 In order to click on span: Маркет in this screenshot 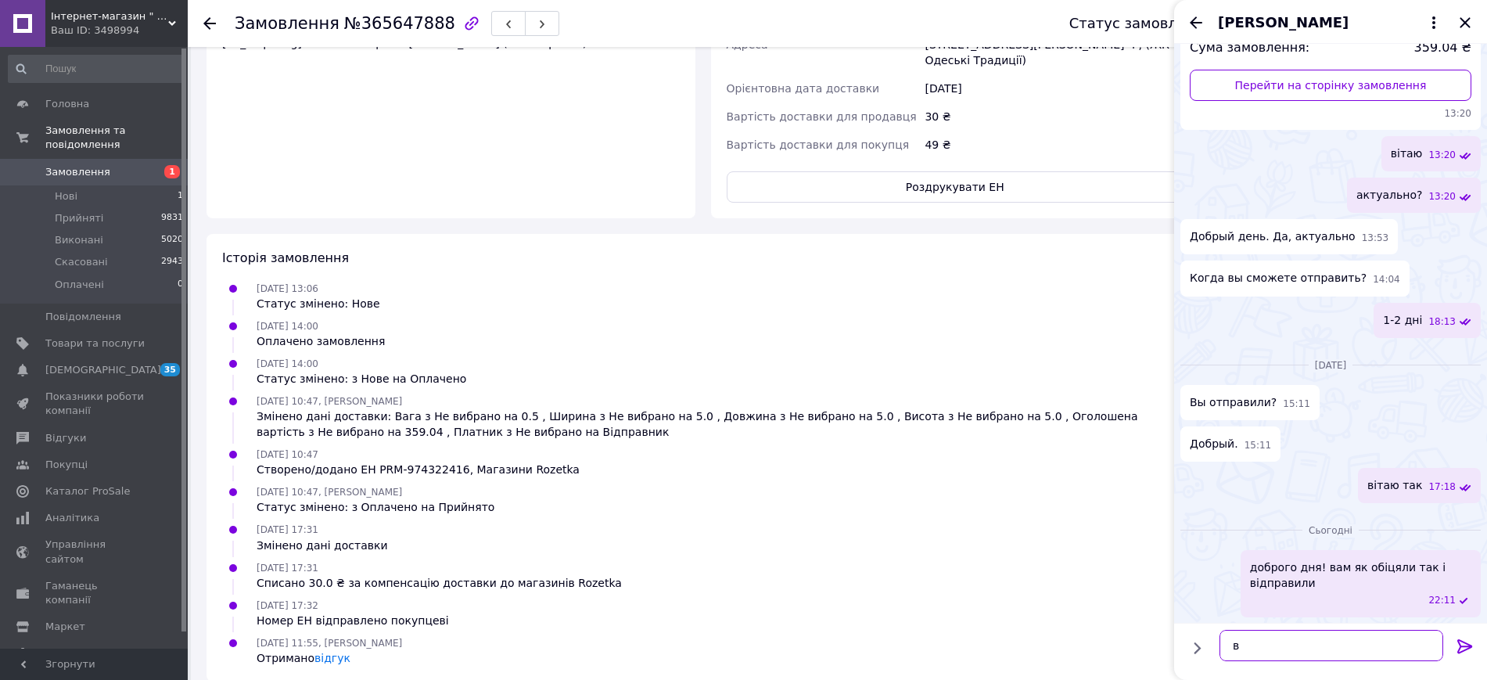, I will do `click(65, 627)`.